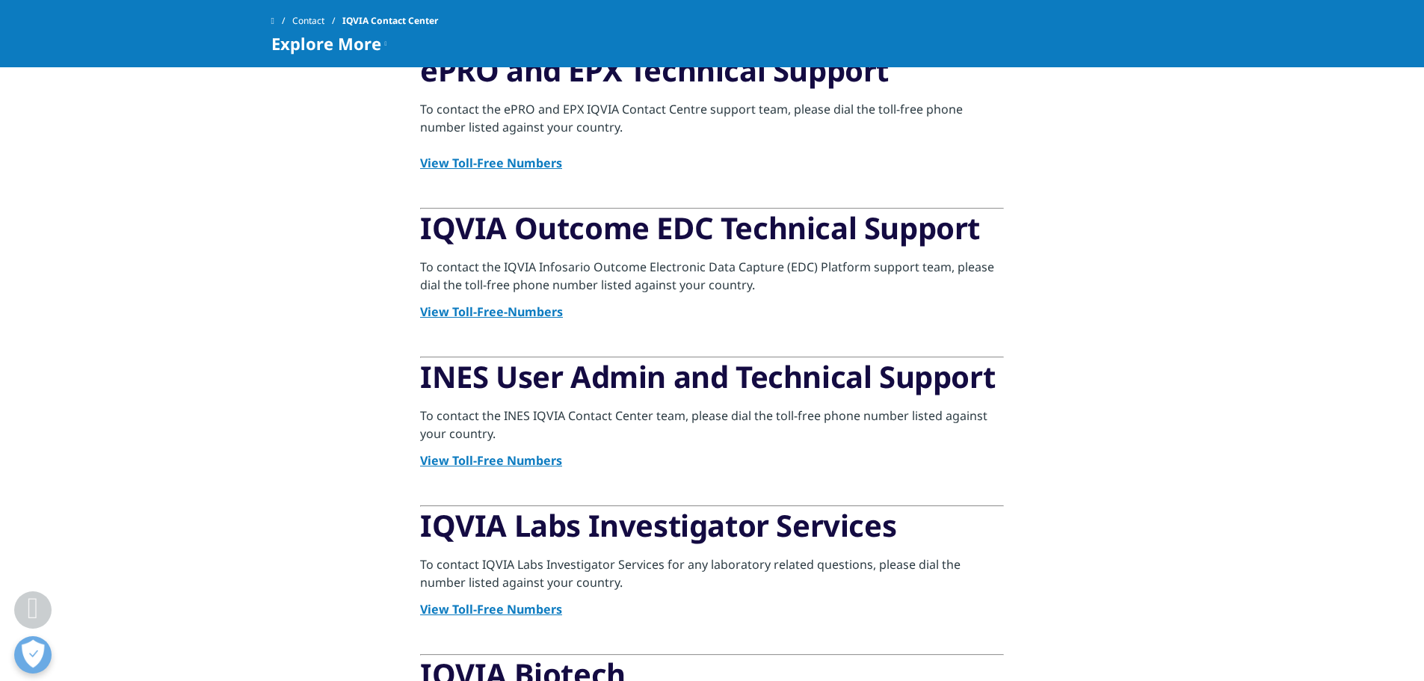  I want to click on h3: IQVIA Labs Investigator Services, so click(712, 531).